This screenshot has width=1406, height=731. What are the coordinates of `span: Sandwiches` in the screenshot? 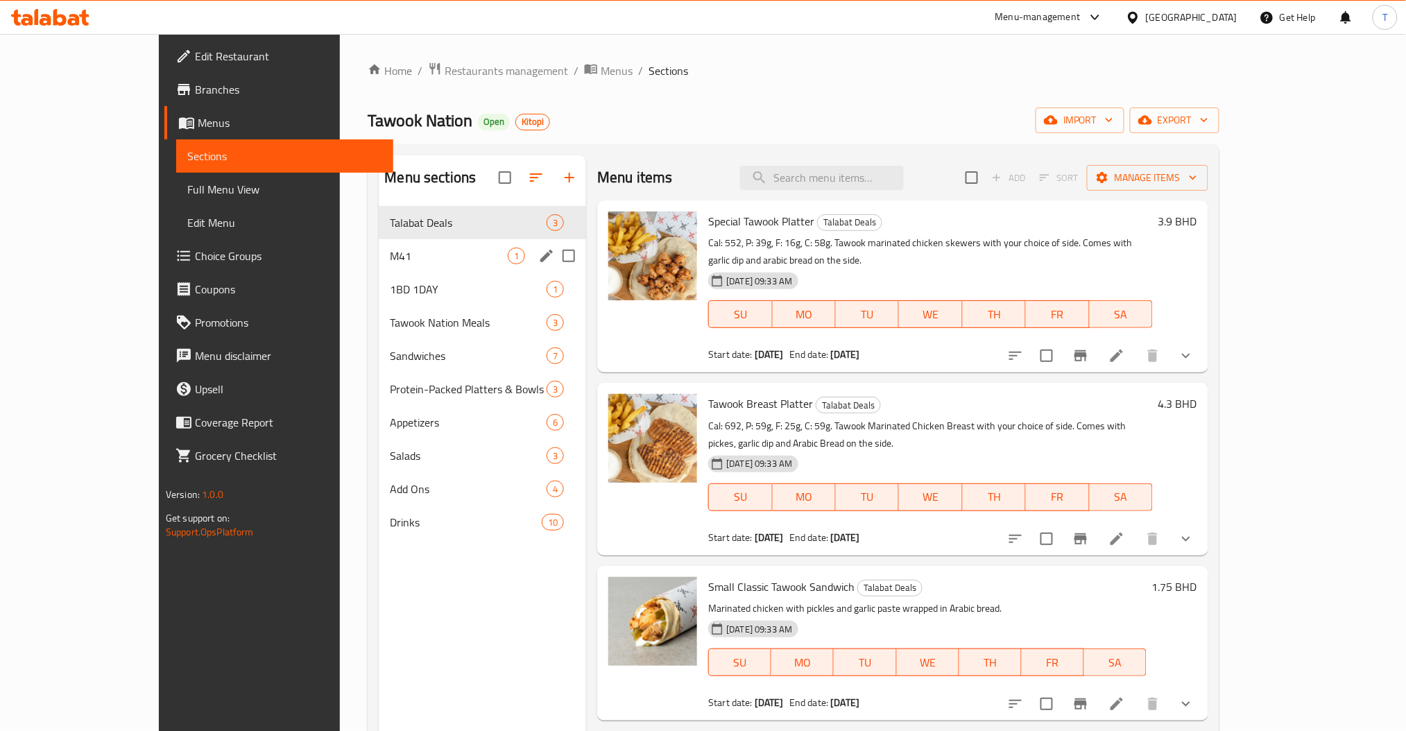 It's located at (468, 356).